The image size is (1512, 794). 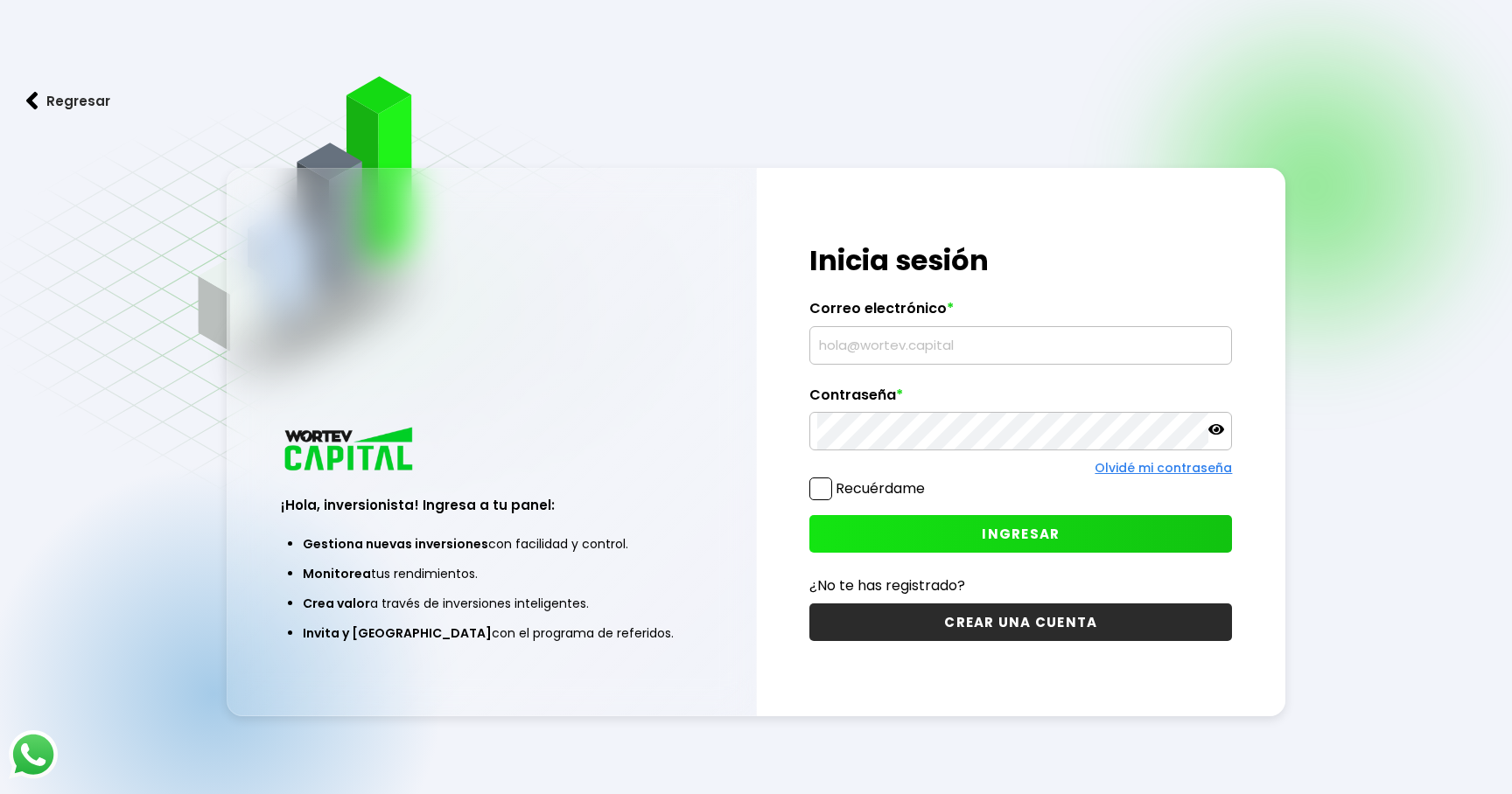 What do you see at coordinates (1020, 346) in the screenshot?
I see `input: hola@wortev.capital` at bounding box center [1020, 346].